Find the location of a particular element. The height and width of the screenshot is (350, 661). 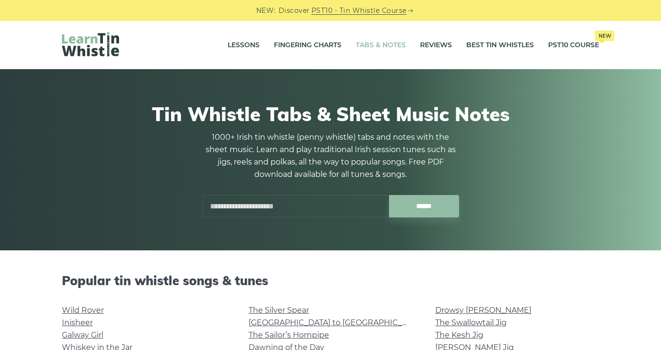

span: New is located at coordinates (605, 36).